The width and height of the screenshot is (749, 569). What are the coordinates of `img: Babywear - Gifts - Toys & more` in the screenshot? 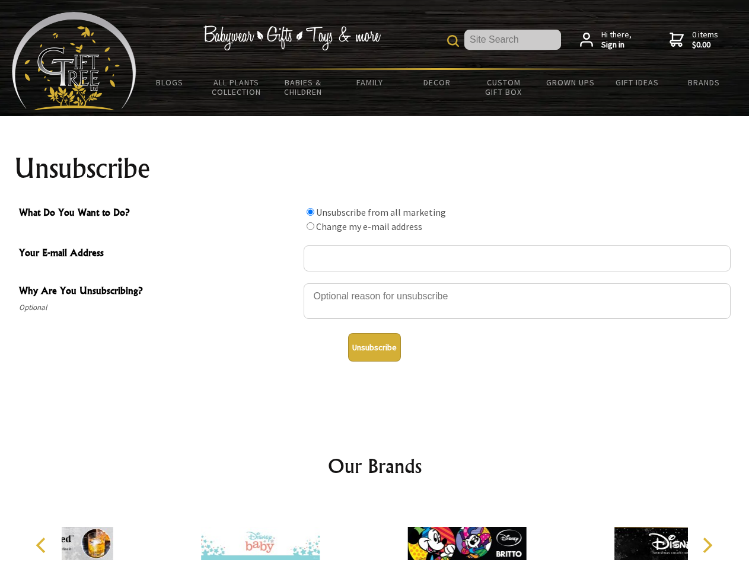 It's located at (292, 38).